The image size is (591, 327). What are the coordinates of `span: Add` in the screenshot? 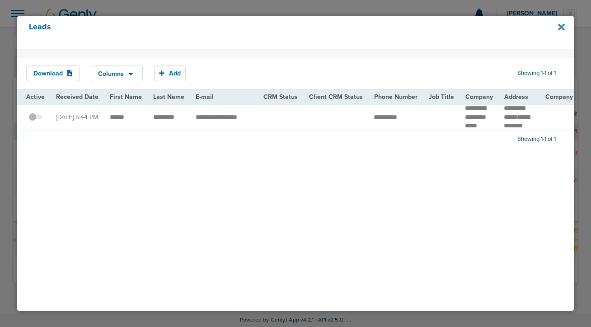 It's located at (175, 74).